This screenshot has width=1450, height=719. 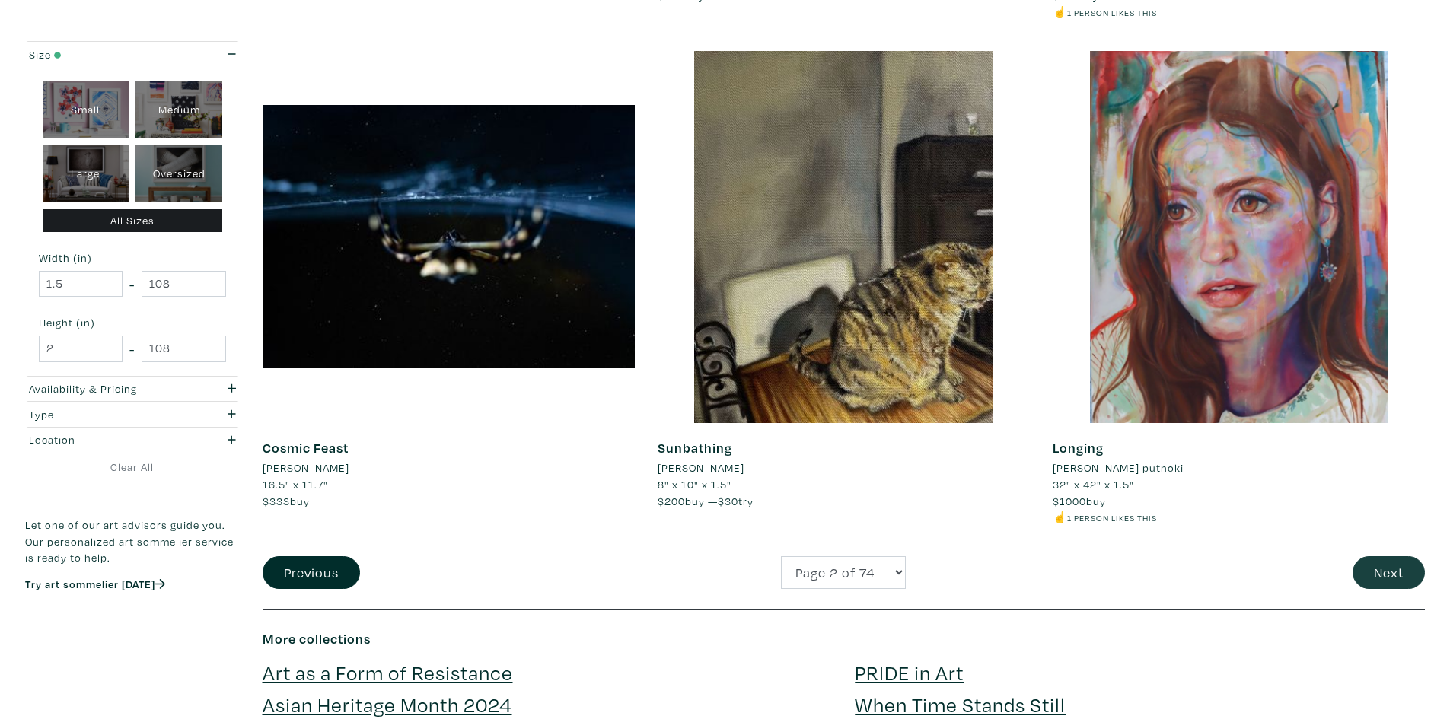 I want to click on button: Availability & Pricing, so click(x=132, y=389).